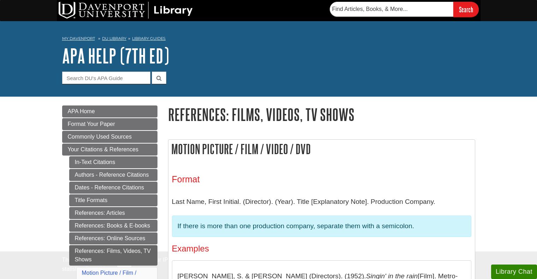 The width and height of the screenshot is (537, 279). Describe the element at coordinates (404, 9) in the screenshot. I see `form: Searches DU Library's articles, books, and more` at that location.